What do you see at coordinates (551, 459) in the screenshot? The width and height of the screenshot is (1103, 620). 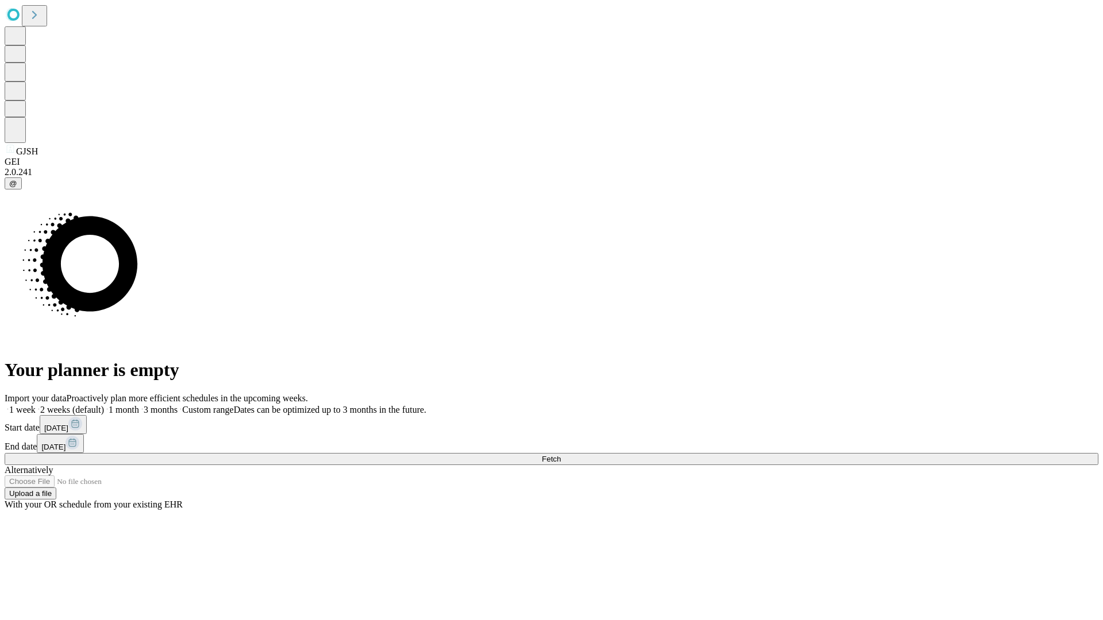 I see `span: Fetch` at bounding box center [551, 459].